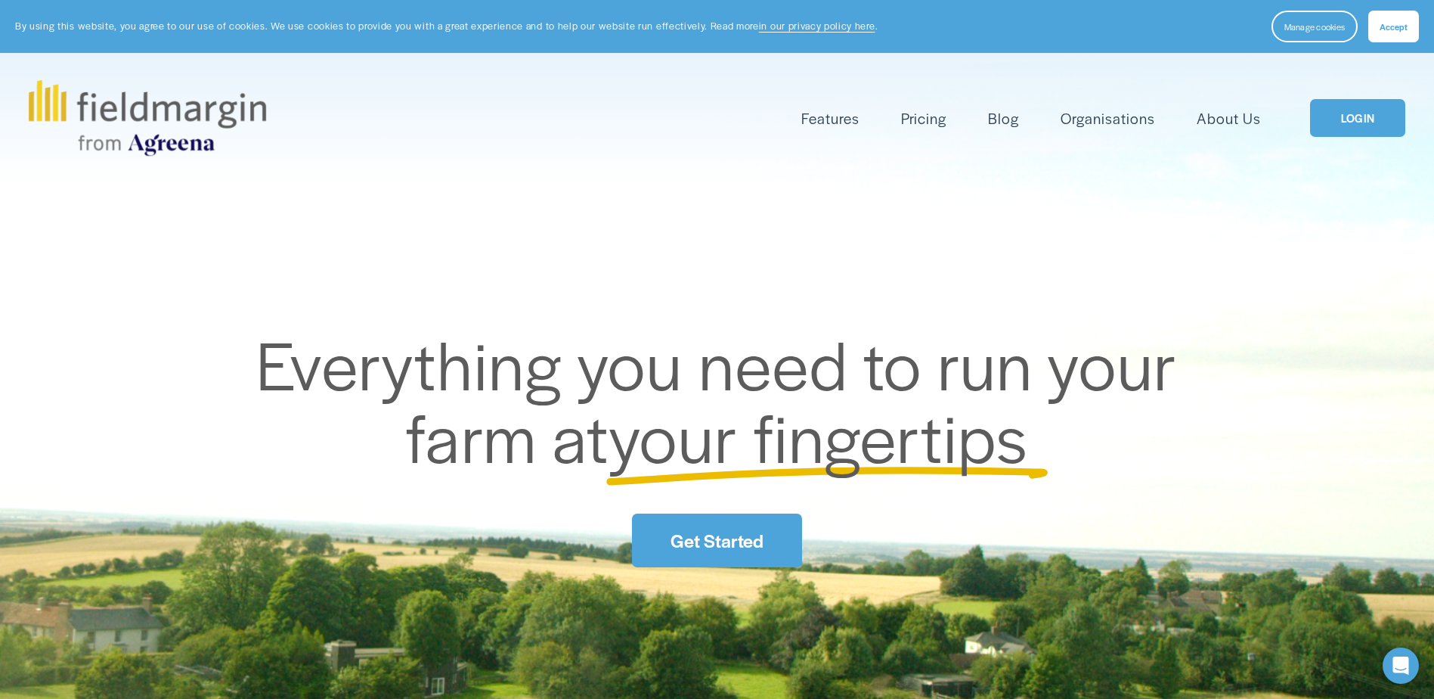  What do you see at coordinates (830, 118) in the screenshot?
I see `a: folder dropdown` at bounding box center [830, 118].